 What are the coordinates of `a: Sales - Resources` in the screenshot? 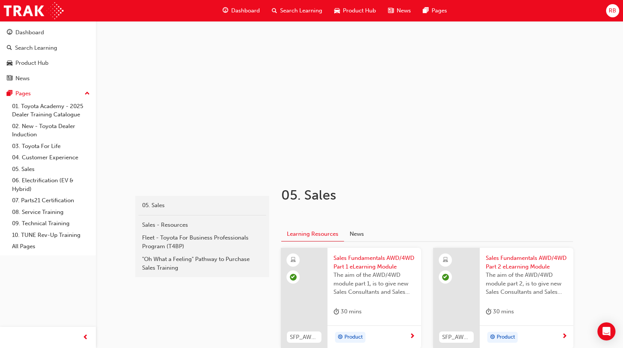 It's located at (202, 225).